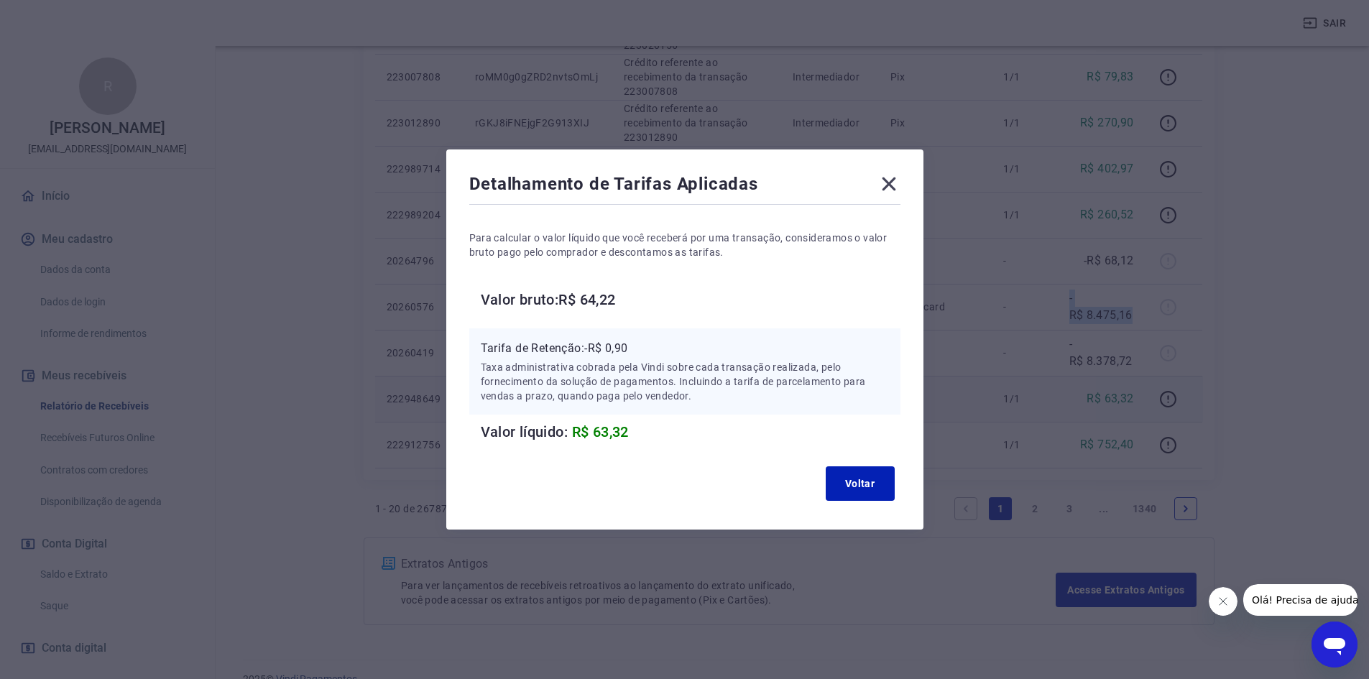 This screenshot has width=1369, height=679. Describe the element at coordinates (685, 245) in the screenshot. I see `p: Para calcular o valor líquido que você receberá por uma transação, consideramos o valor bruto pag...` at that location.